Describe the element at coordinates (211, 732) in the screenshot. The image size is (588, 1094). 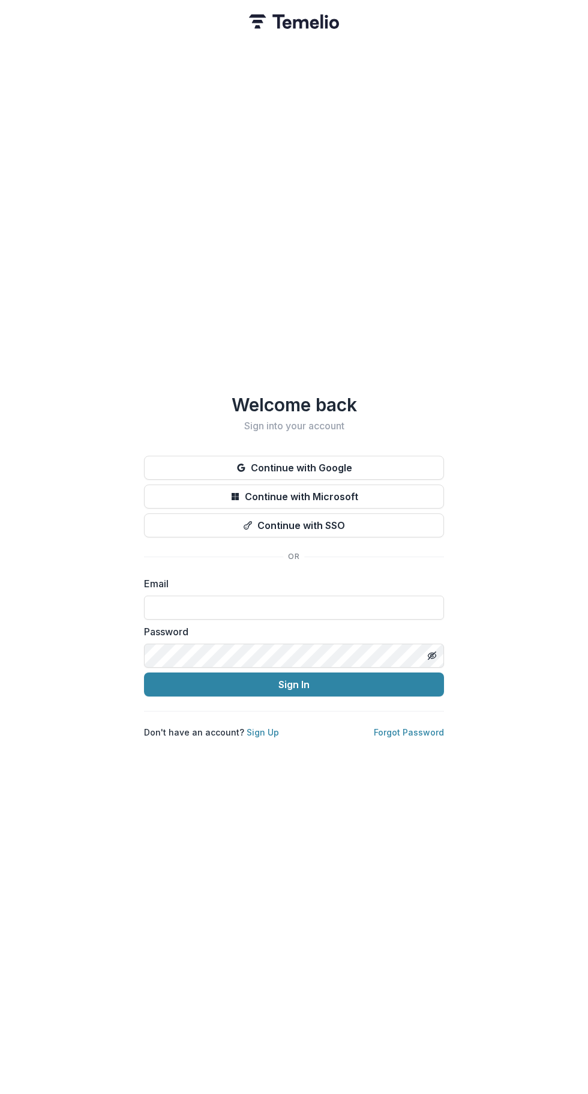
I see `p: Don't have an account?` at that location.